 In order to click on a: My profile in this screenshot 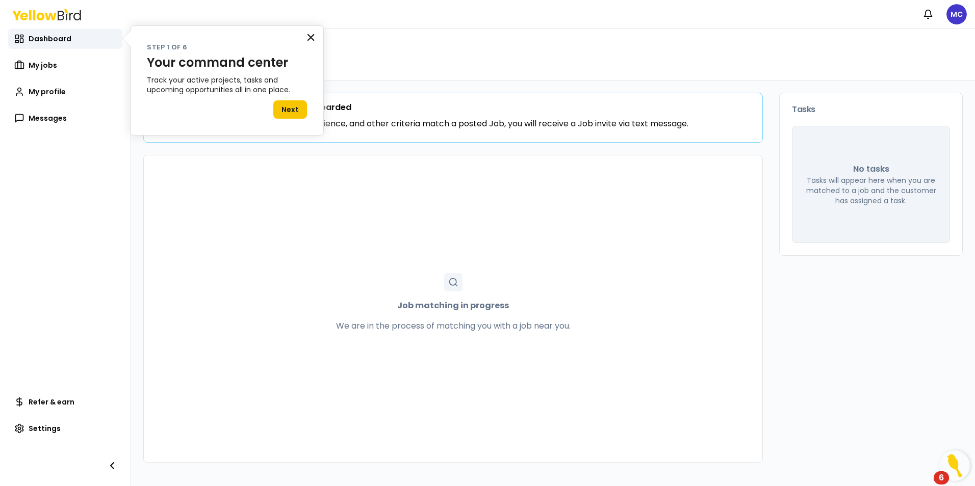, I will do `click(65, 92)`.